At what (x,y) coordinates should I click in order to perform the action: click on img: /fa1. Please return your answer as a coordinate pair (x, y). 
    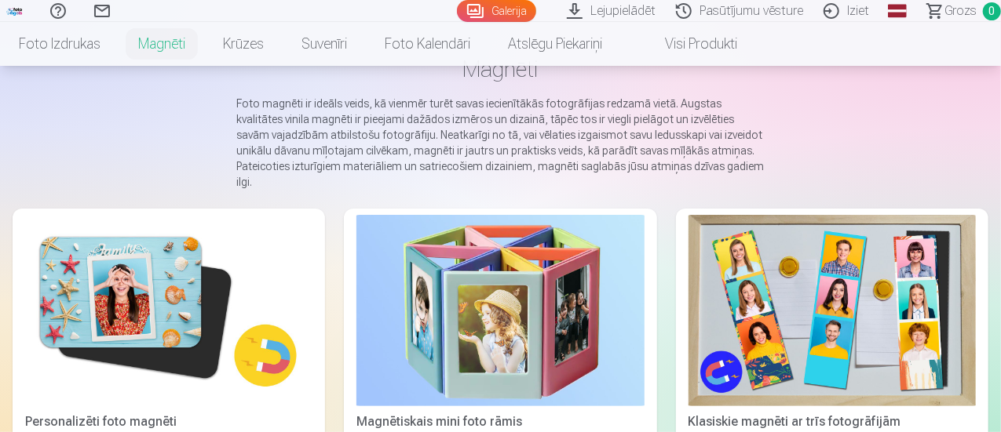
    Looking at the image, I should click on (15, 11).